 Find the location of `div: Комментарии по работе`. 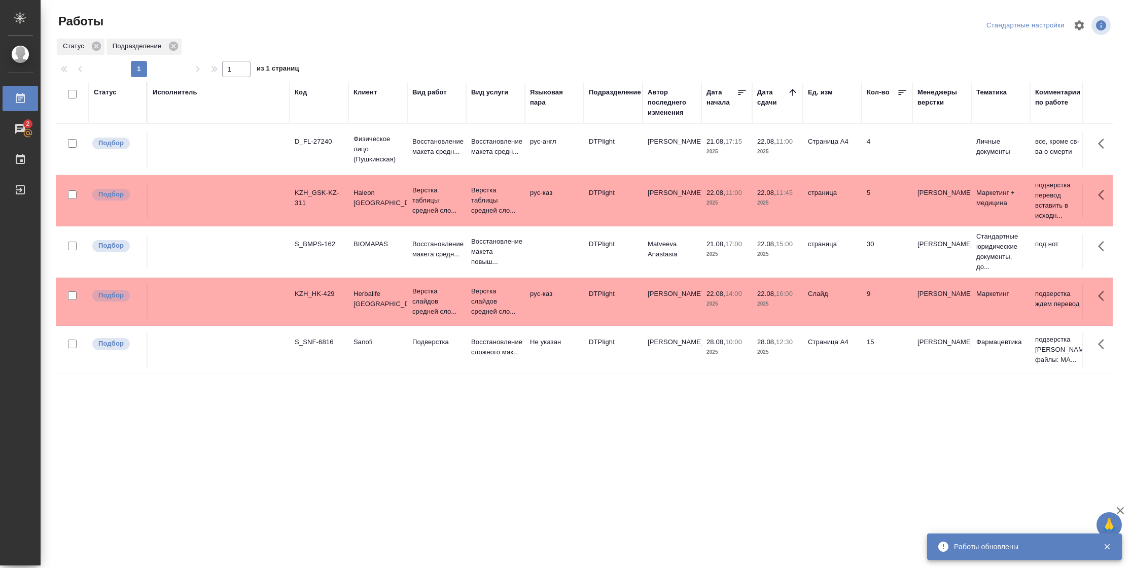

div: Комментарии по работе is located at coordinates (1060, 97).